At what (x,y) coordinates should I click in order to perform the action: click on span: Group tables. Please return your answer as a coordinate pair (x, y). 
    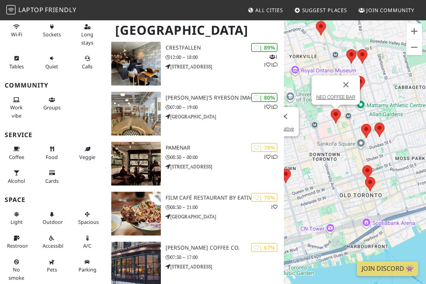
    Looking at the image, I should click on (52, 107).